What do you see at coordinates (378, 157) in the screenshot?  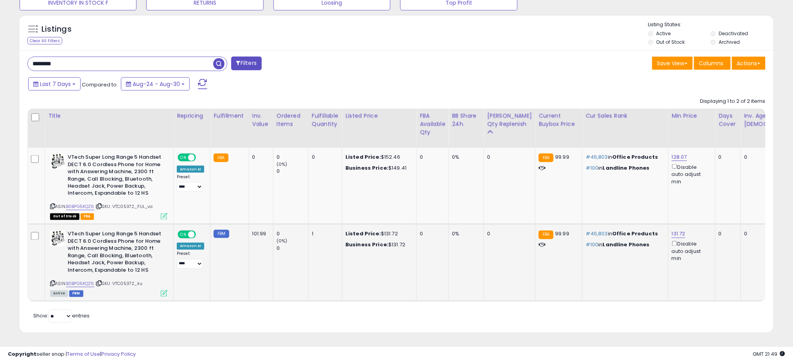 I see `div: $152.46` at bounding box center [378, 157].